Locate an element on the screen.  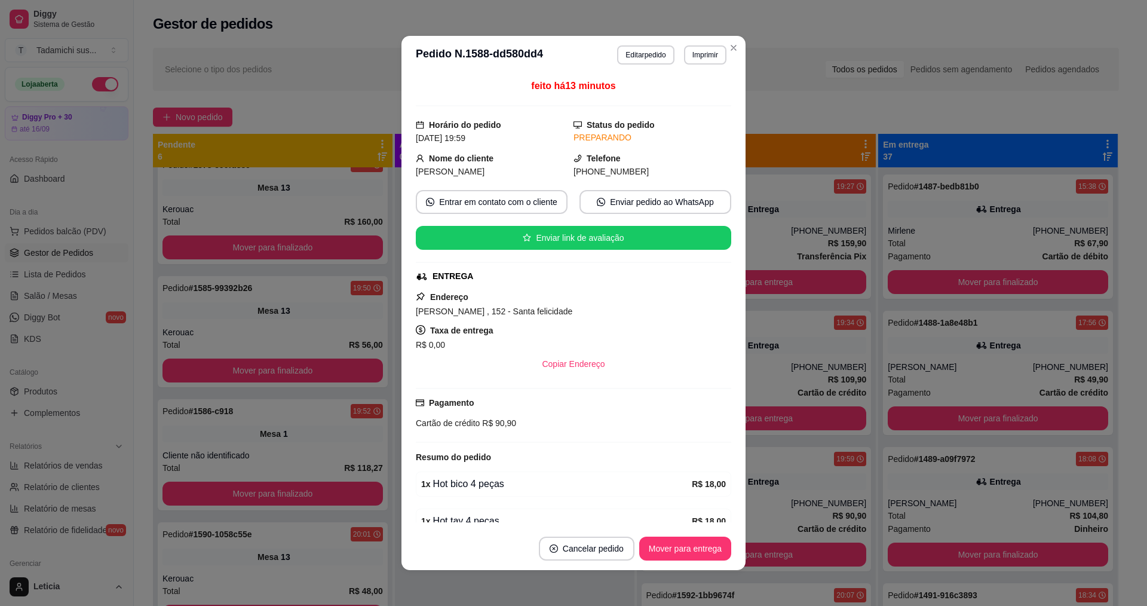
span: desktop is located at coordinates (578, 125).